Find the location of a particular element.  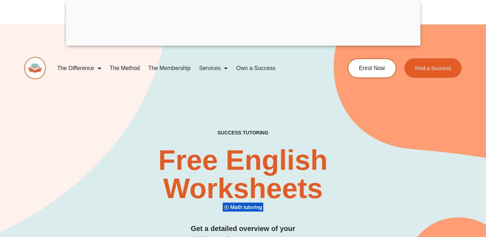

div: Math tutoring is located at coordinates (243, 207).